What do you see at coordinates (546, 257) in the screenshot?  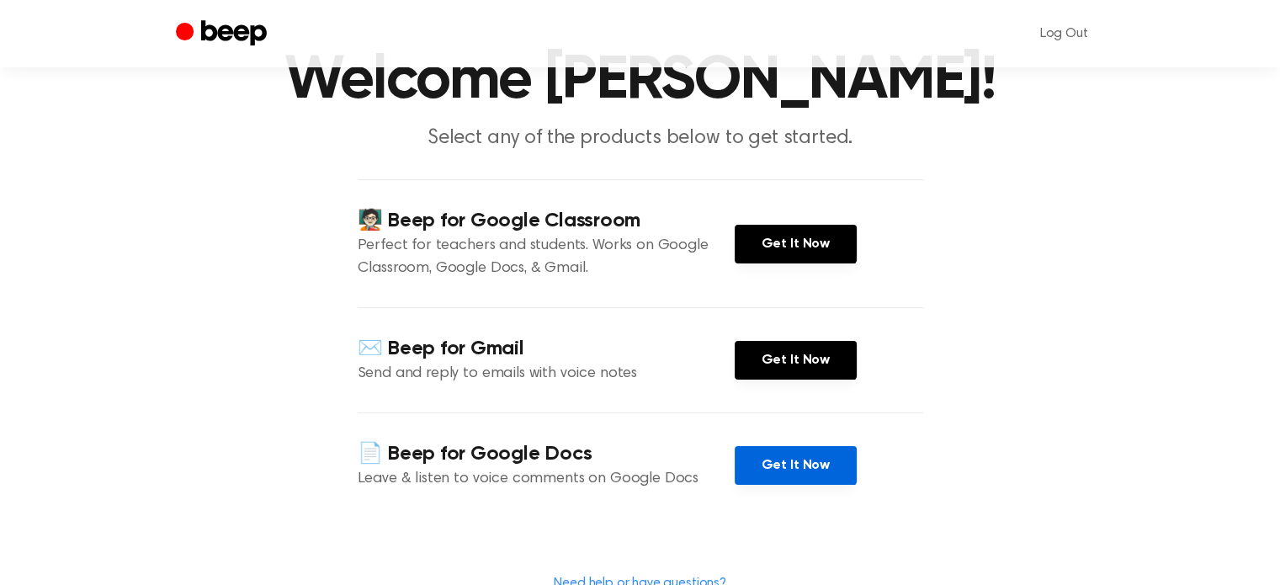 I see `p: Perfect for teachers and students. Works on Google Classroom, Google Docs, & Gmail.` at bounding box center [546, 257].